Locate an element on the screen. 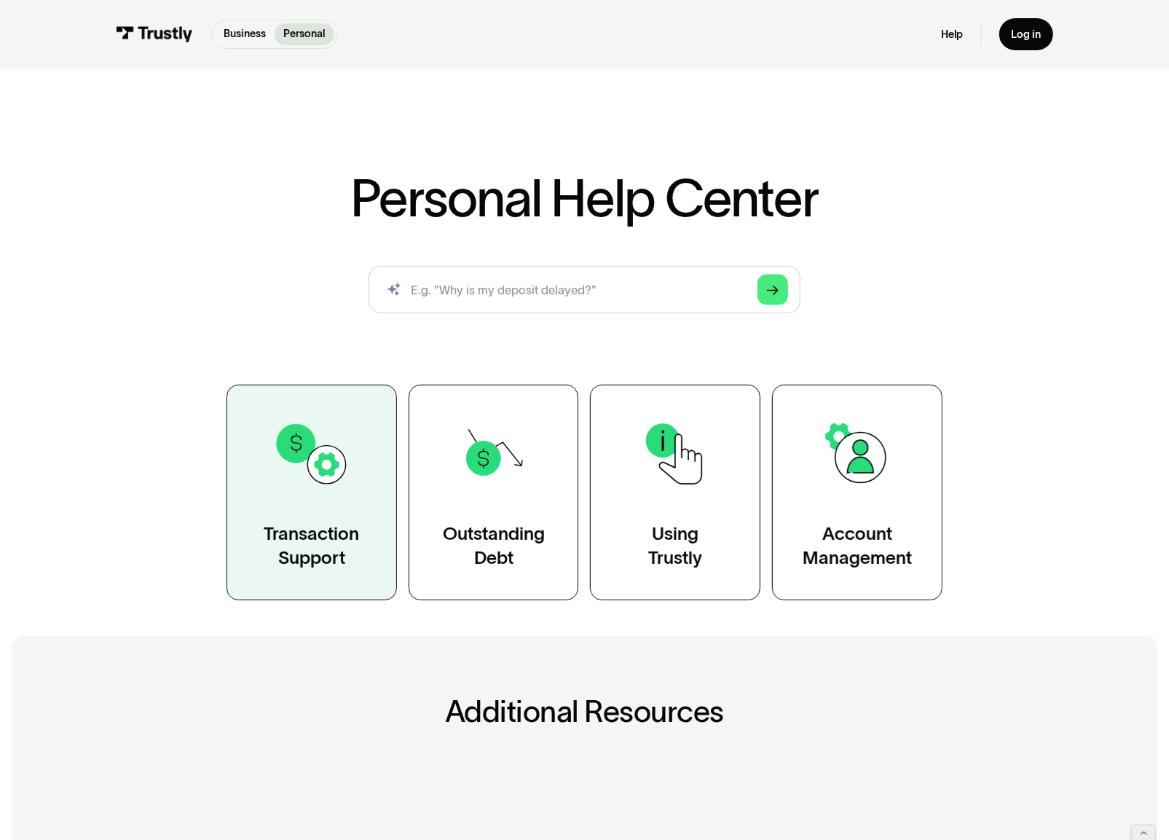 Image resolution: width=1169 pixels, height=840 pixels. h2: Additional Resources is located at coordinates (584, 712).